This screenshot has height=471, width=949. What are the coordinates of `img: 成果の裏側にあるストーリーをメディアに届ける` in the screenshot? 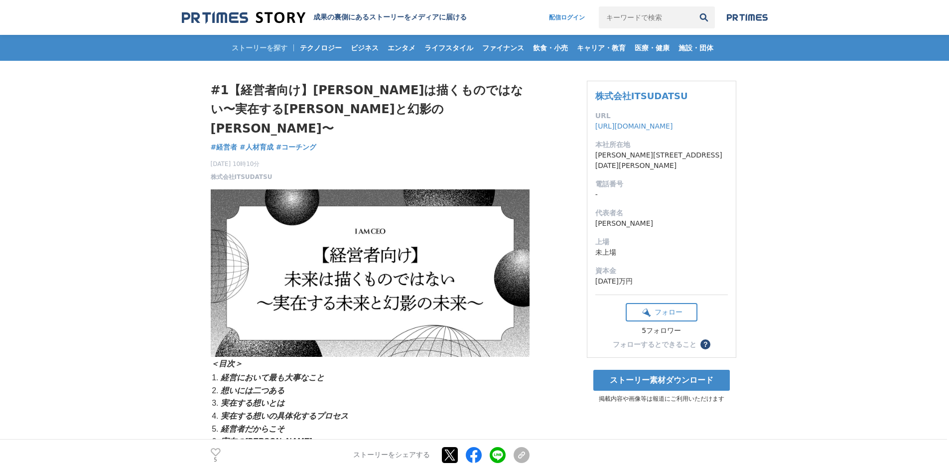 It's located at (244, 17).